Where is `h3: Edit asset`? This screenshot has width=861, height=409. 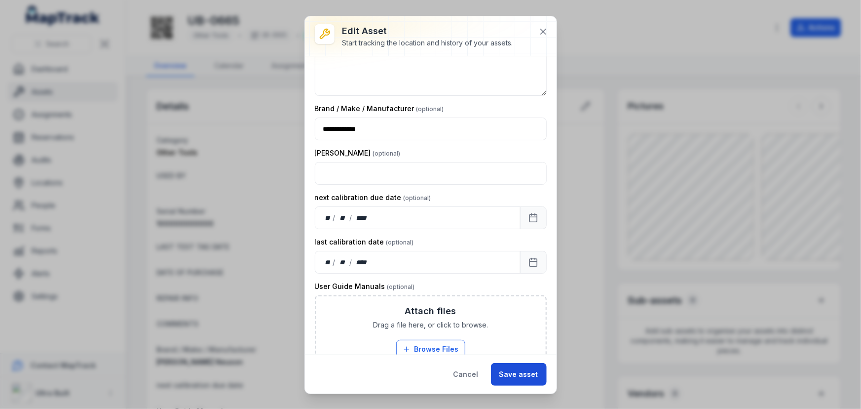
h3: Edit asset is located at coordinates (428, 31).